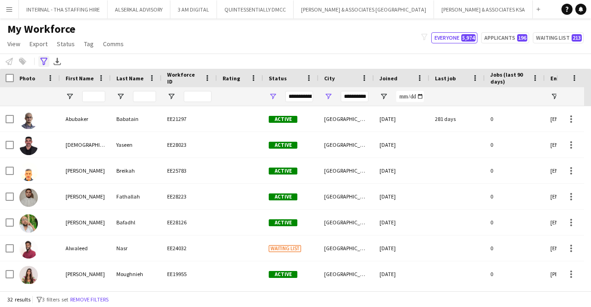  Describe the element at coordinates (457, 119) in the screenshot. I see `div: 281 days` at that location.